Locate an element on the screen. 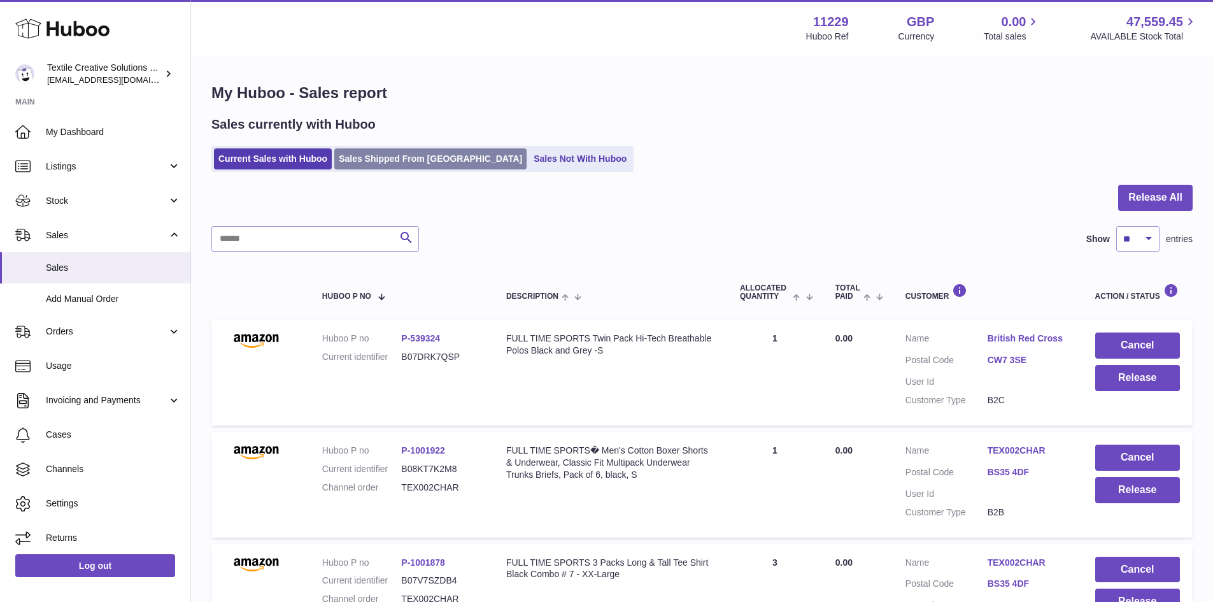 Image resolution: width=1213 pixels, height=602 pixels. div: FULL TIME SPORTS 3 Packs Long & Tall Tee Shirt Black Combo # 7 - XX-Large is located at coordinates (610, 568).